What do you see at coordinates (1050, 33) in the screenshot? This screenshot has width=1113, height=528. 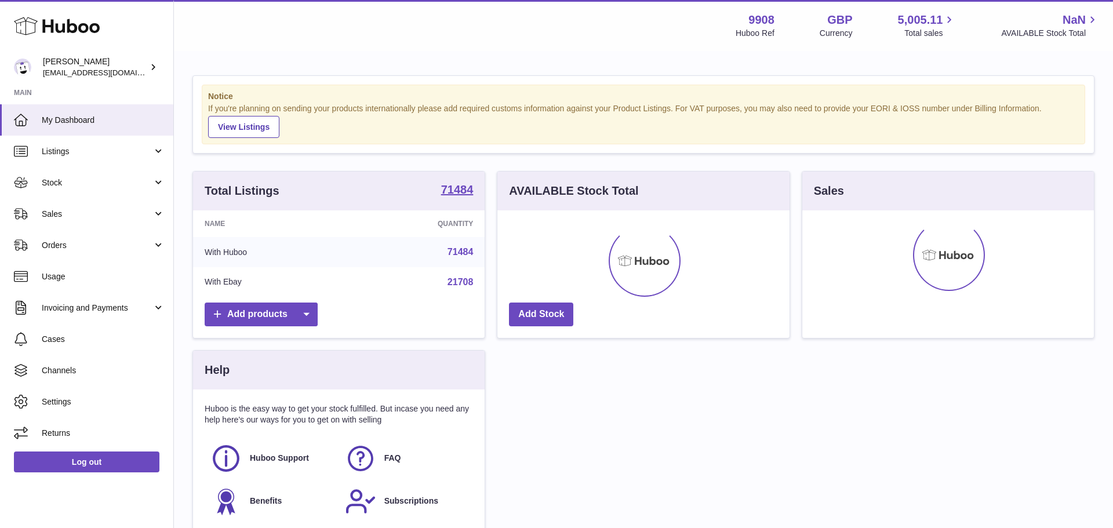 I see `span: AVAILABLE Stock Total` at bounding box center [1050, 33].